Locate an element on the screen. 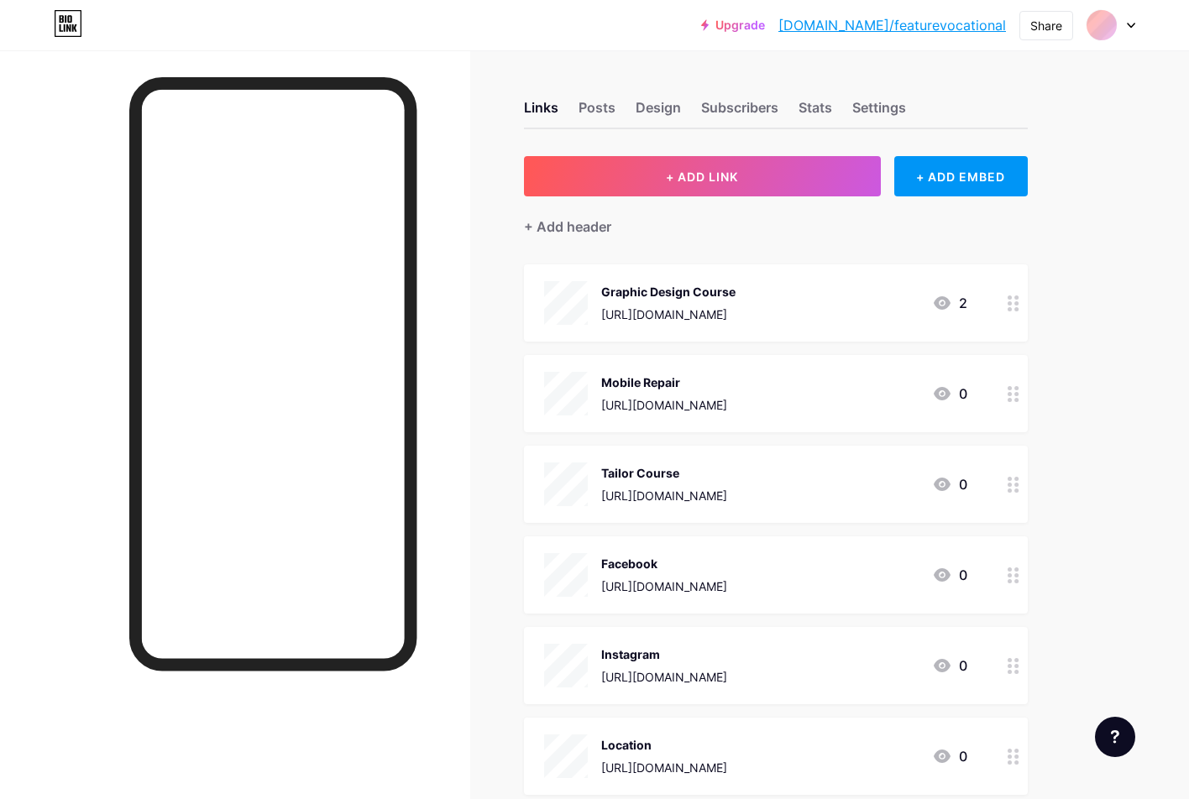  div: 2 is located at coordinates (950, 303).